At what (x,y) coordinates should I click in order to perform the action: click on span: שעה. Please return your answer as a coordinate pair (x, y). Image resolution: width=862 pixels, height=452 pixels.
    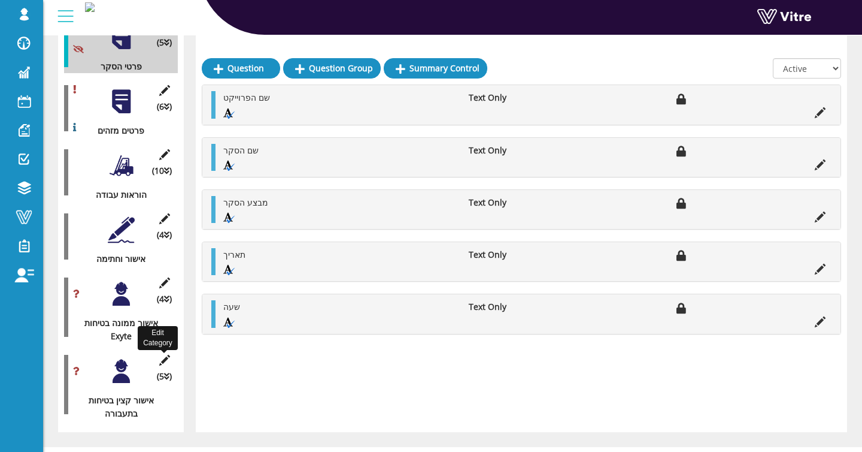
    Looking at the image, I should click on (232, 306).